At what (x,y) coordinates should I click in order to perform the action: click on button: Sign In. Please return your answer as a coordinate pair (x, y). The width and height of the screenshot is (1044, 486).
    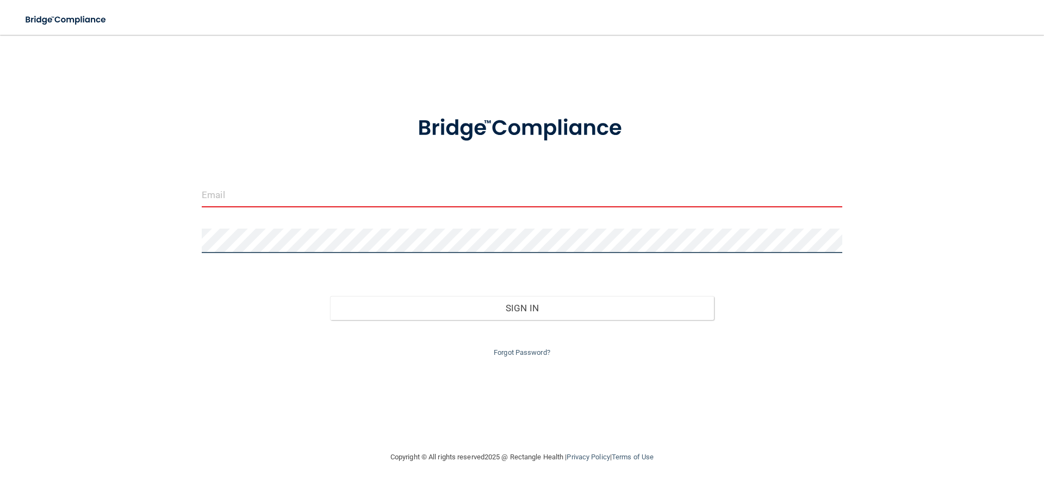
    Looking at the image, I should click on (522, 308).